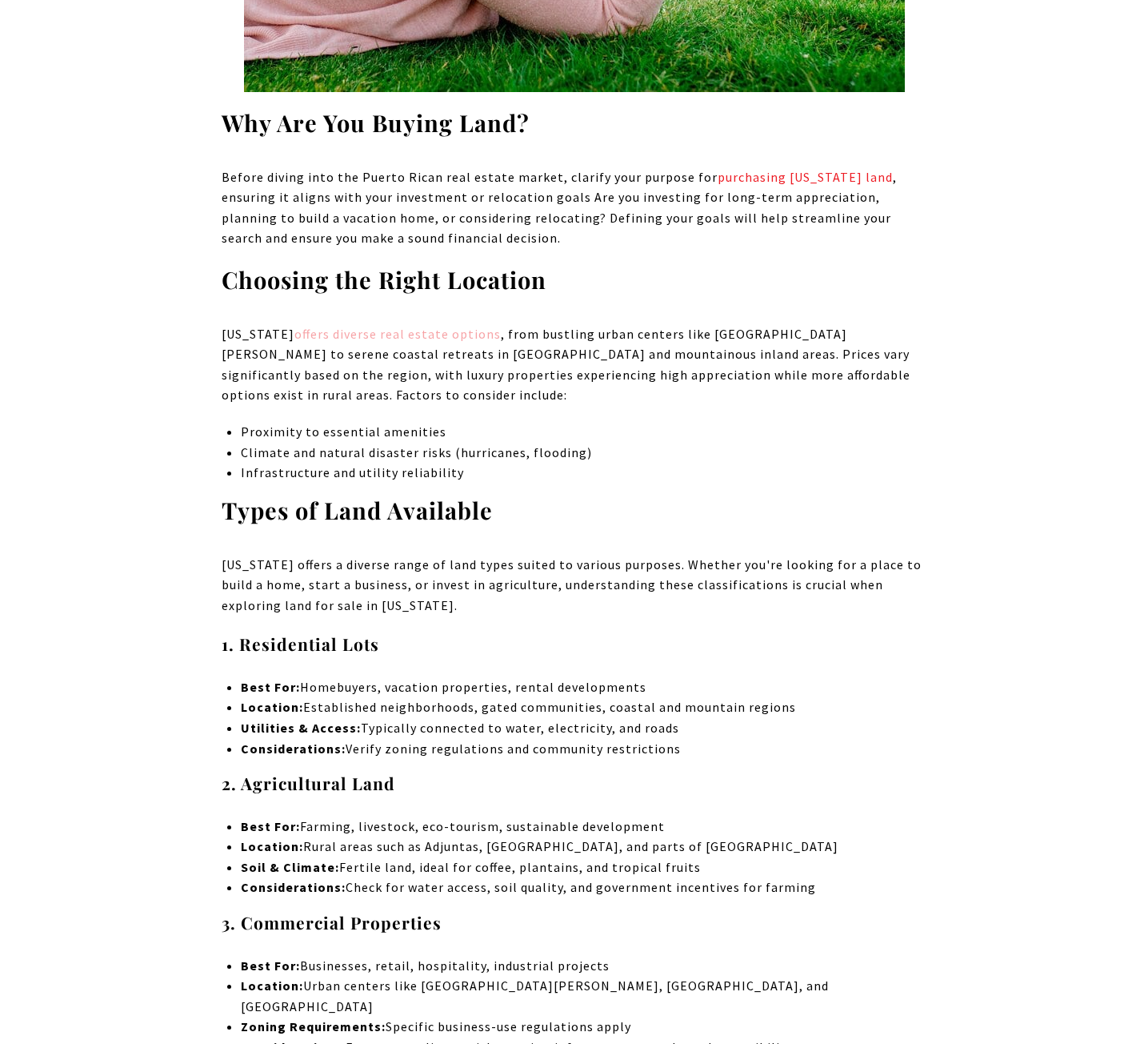 The height and width of the screenshot is (1044, 1148). What do you see at coordinates (584, 432) in the screenshot?
I see `li: Proximity to essential amenities` at bounding box center [584, 432].